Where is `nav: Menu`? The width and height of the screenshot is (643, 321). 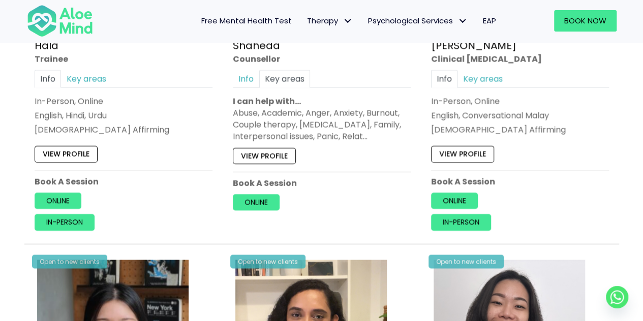
nav: Menu is located at coordinates (305, 21).